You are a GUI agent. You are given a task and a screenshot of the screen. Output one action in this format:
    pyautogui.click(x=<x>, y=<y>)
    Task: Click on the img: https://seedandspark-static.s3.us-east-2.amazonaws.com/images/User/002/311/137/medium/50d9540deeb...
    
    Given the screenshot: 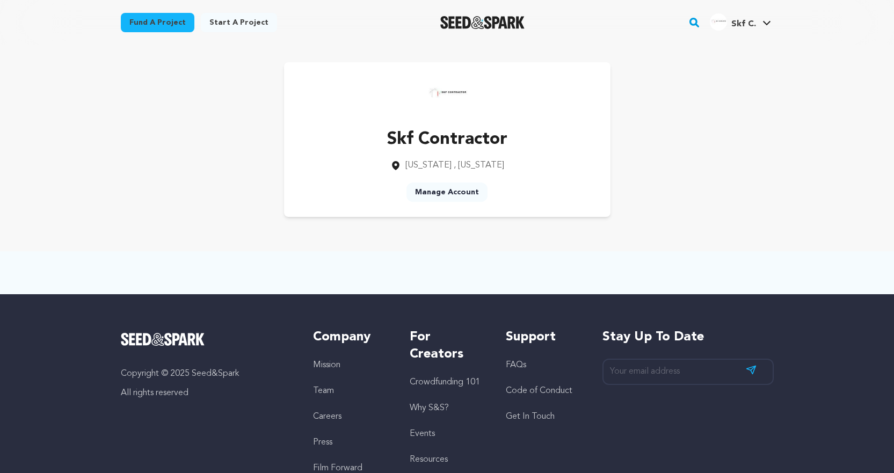 What is the action you would take?
    pyautogui.click(x=447, y=94)
    